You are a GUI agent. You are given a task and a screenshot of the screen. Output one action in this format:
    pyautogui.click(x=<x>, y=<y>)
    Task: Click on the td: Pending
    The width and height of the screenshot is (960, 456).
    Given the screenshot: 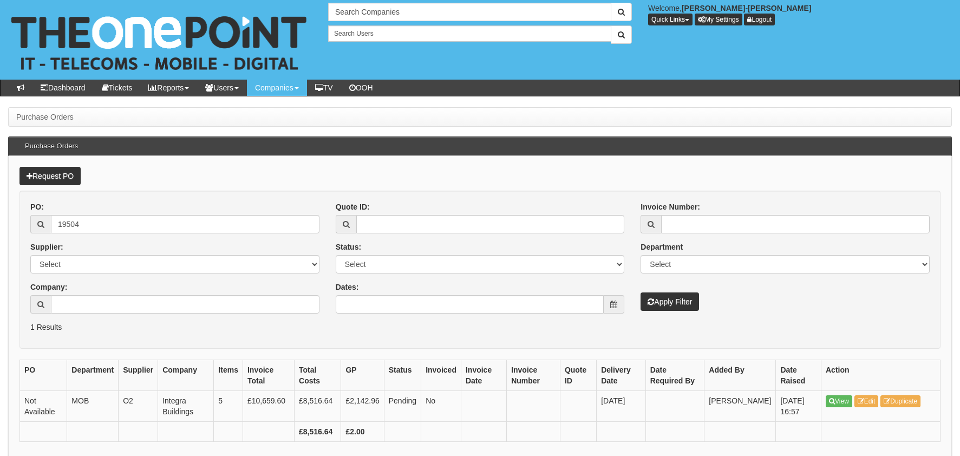 What is the action you would take?
    pyautogui.click(x=402, y=405)
    